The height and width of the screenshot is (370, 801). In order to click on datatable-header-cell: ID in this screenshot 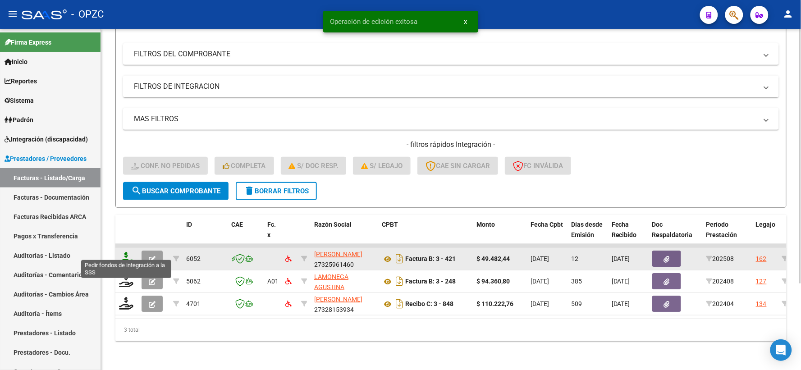, I will do `click(205, 235)`.